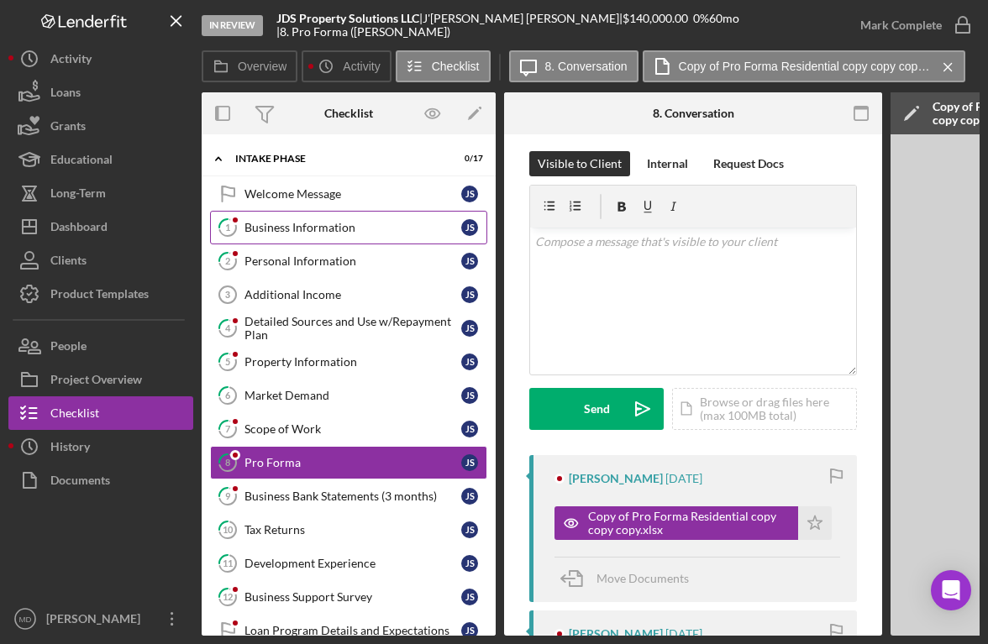 Image resolution: width=988 pixels, height=644 pixels. Describe the element at coordinates (353, 194) in the screenshot. I see `div: Welcome Message` at that location.